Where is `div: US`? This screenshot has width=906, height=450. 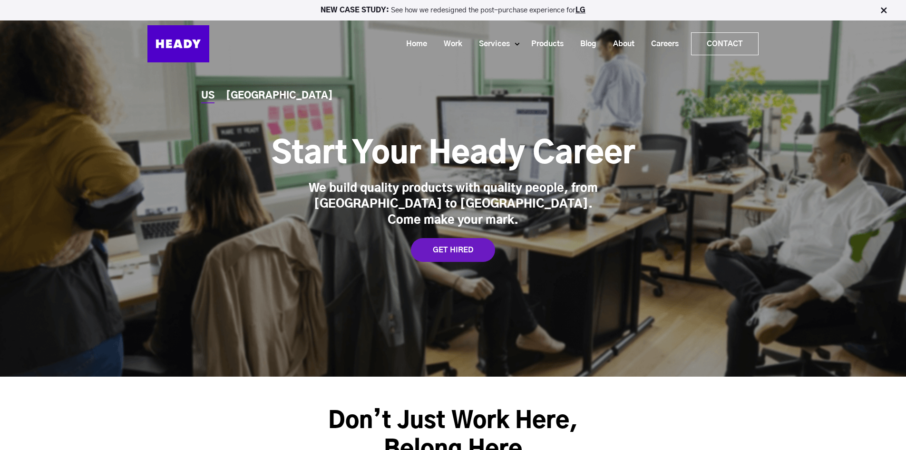 div: US is located at coordinates (208, 96).